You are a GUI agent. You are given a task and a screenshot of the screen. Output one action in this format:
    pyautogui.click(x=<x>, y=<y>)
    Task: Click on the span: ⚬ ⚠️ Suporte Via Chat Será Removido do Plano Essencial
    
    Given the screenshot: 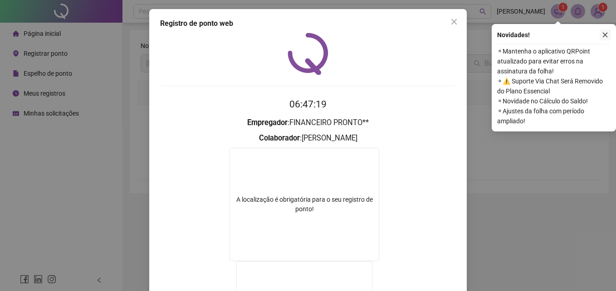 What is the action you would take?
    pyautogui.click(x=554, y=86)
    